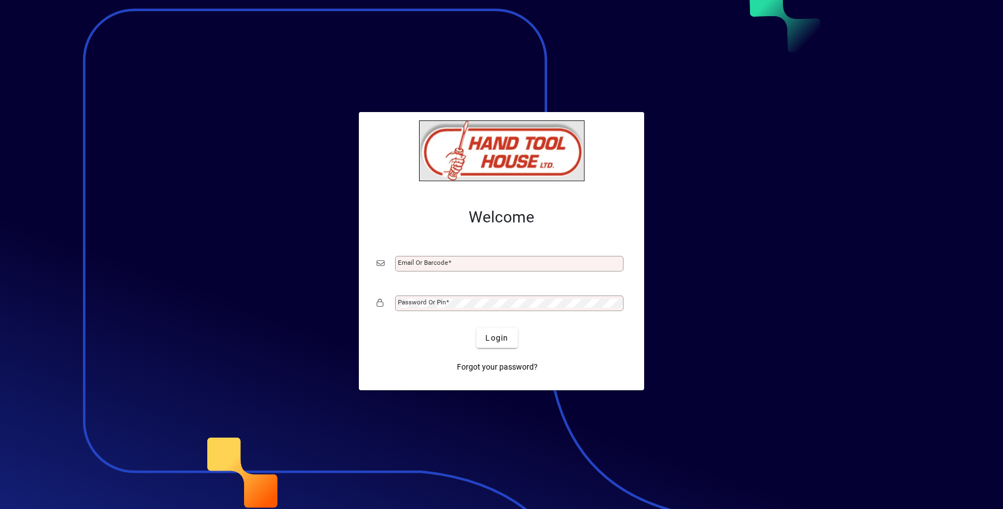 The image size is (1003, 509). What do you see at coordinates (497, 367) in the screenshot?
I see `span: Forgot your password?` at bounding box center [497, 367].